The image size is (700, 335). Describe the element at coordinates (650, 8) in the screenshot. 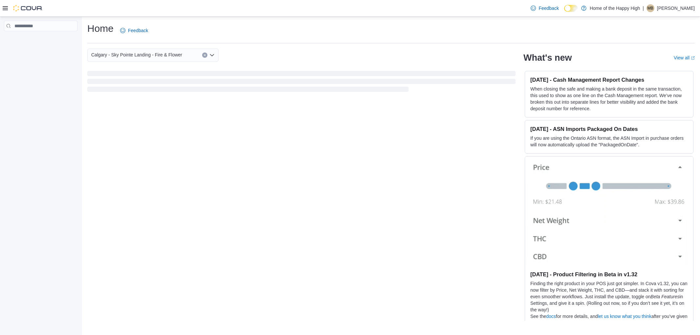

I see `span: MB` at that location.